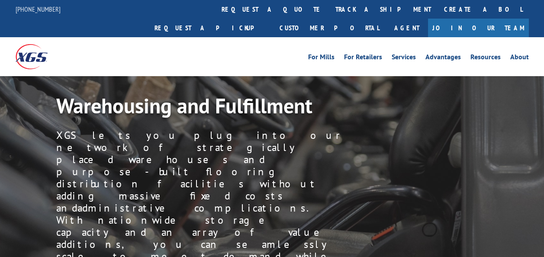  Describe the element at coordinates (210, 28) in the screenshot. I see `a: Request a pickup` at that location.